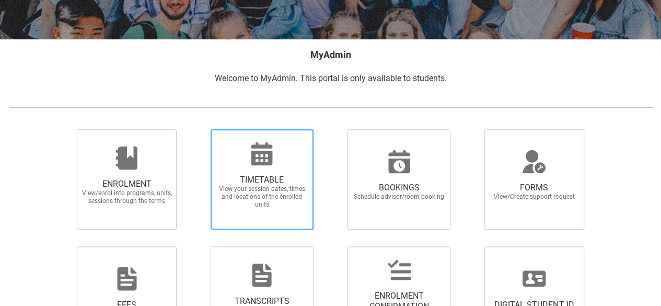 The width and height of the screenshot is (661, 306). What do you see at coordinates (534, 188) in the screenshot?
I see `span: FORMS` at bounding box center [534, 188].